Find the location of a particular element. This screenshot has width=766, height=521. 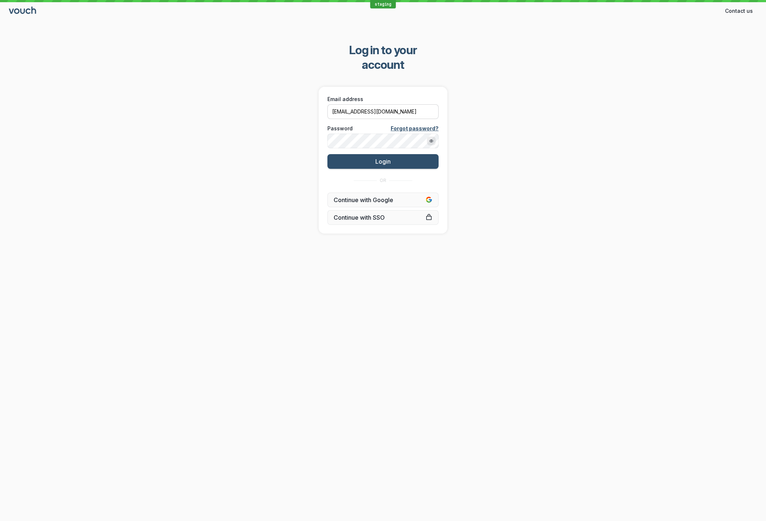

a: Continue with SSO is located at coordinates (383, 217).